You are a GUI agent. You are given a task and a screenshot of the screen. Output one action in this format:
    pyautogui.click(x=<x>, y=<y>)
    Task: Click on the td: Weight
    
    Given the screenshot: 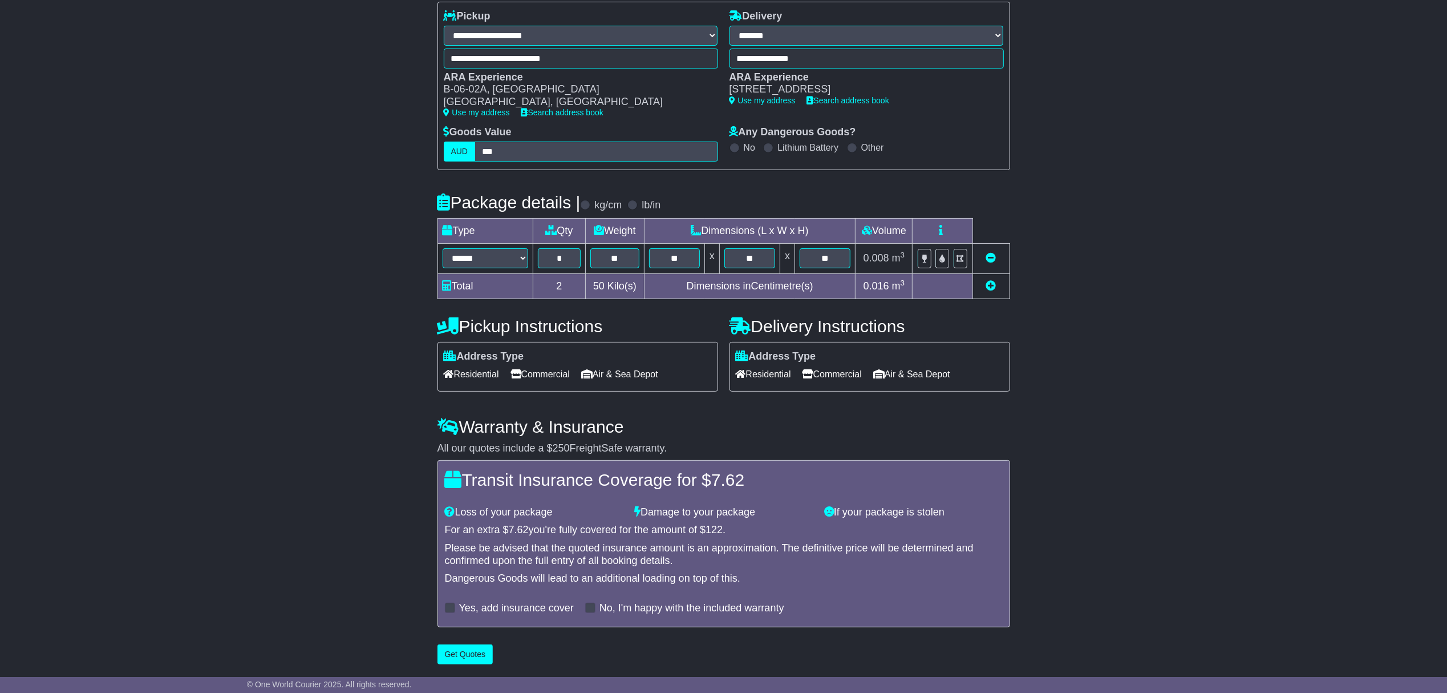 What is the action you would take?
    pyautogui.click(x=615, y=230)
    